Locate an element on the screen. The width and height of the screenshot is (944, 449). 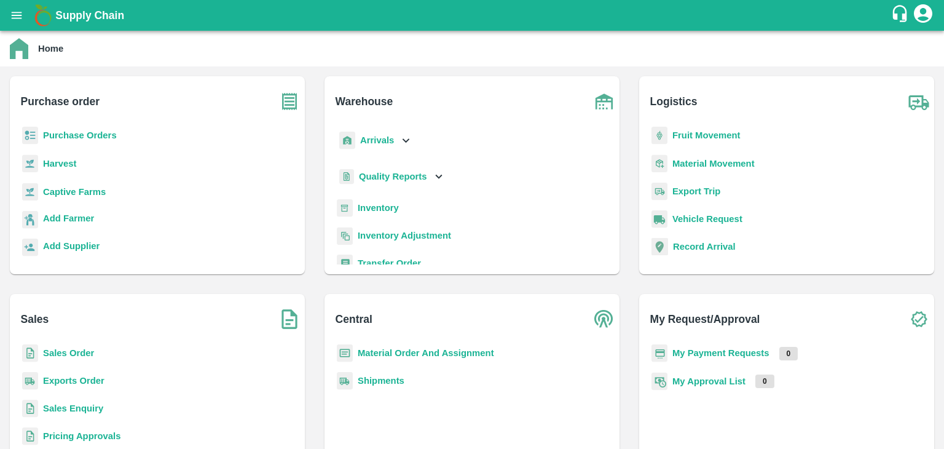
a: Sales Enquiry is located at coordinates (73, 408).